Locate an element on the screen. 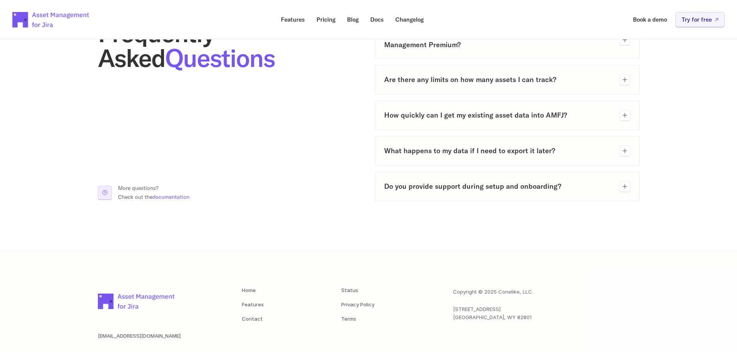 This screenshot has height=352, width=737. p: Blog is located at coordinates (353, 19).